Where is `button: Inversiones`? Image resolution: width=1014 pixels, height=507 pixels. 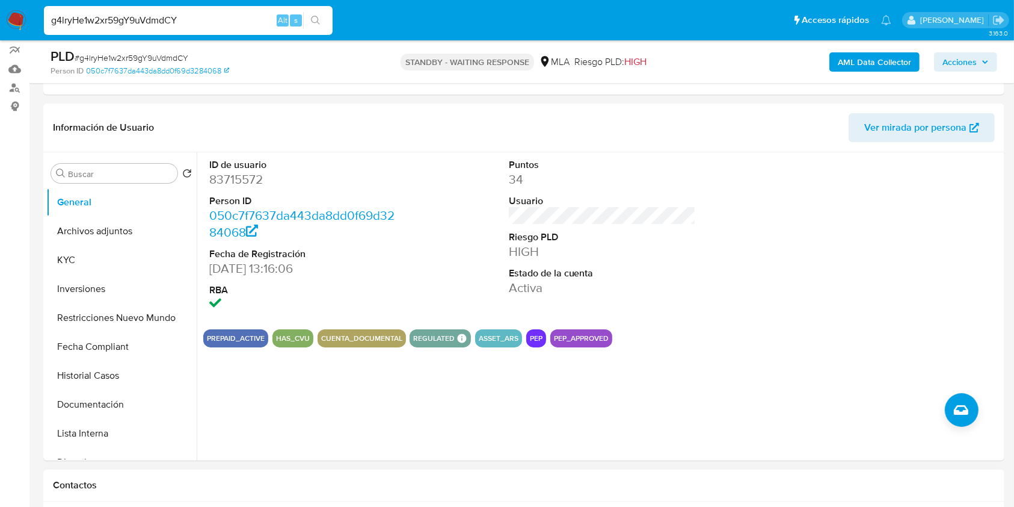 button: Inversiones is located at coordinates (122, 289).